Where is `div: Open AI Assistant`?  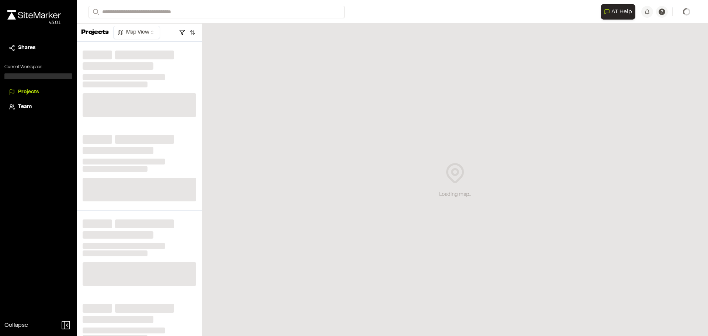
div: Open AI Assistant is located at coordinates (620, 12).